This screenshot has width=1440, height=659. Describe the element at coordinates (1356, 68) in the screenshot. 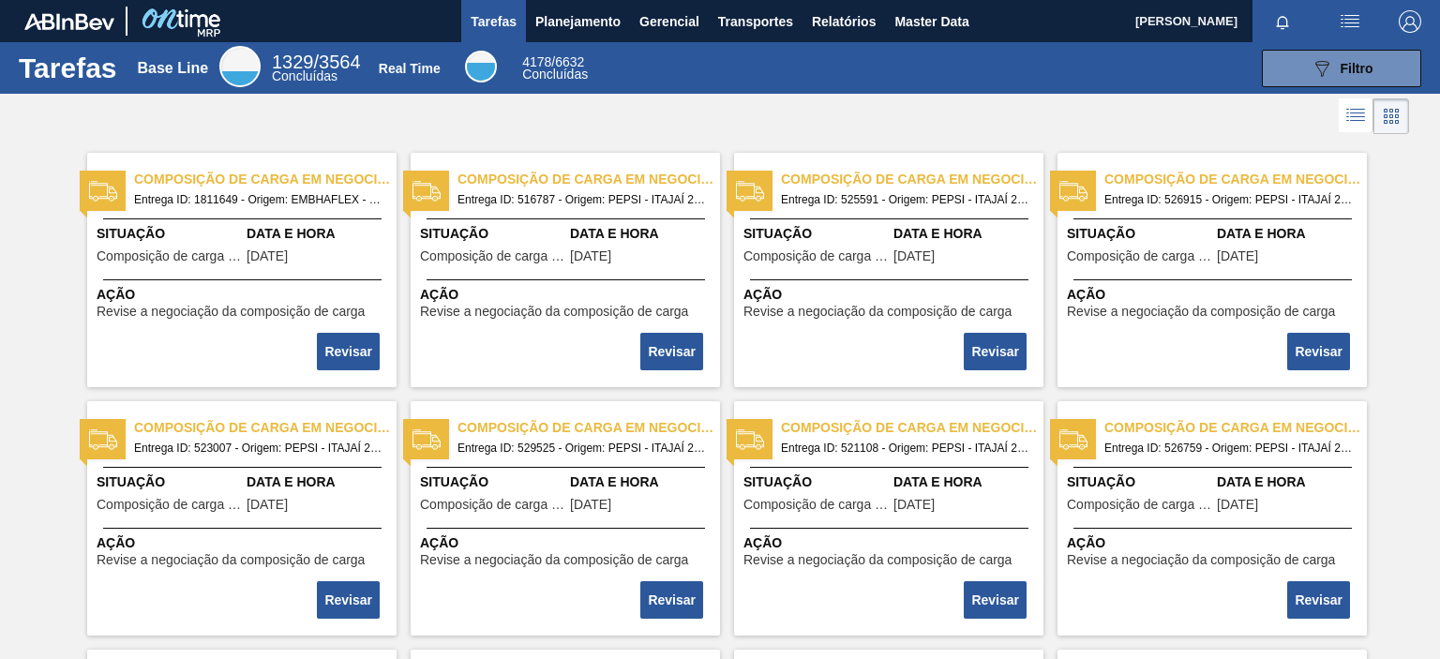

I see `span: Filtro` at that location.